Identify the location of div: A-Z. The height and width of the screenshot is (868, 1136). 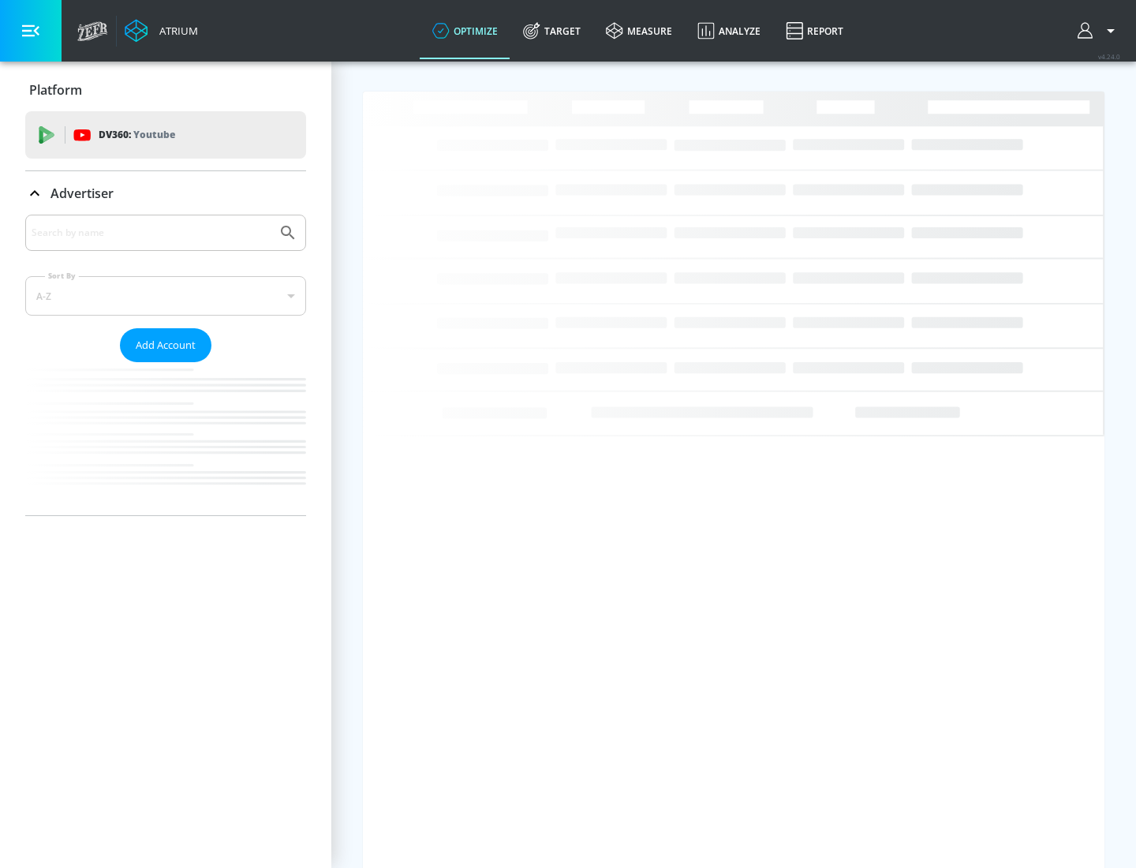
(166, 296).